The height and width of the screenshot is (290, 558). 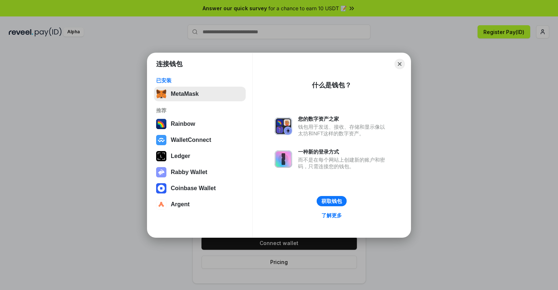 I want to click on div: WalletConnect, so click(x=191, y=140).